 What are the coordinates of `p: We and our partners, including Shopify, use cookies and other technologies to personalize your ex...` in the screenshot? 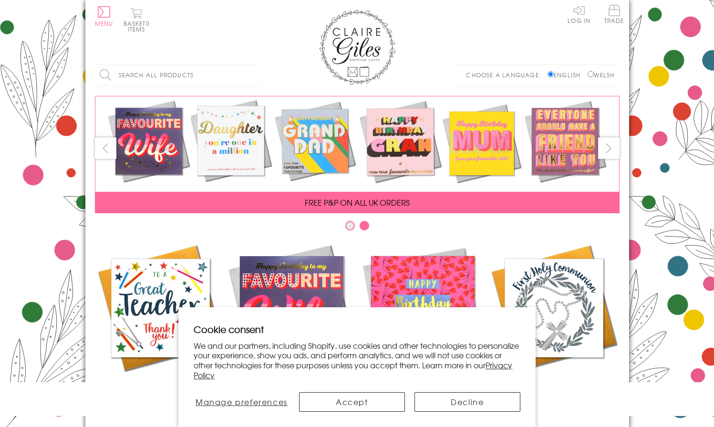 It's located at (357, 360).